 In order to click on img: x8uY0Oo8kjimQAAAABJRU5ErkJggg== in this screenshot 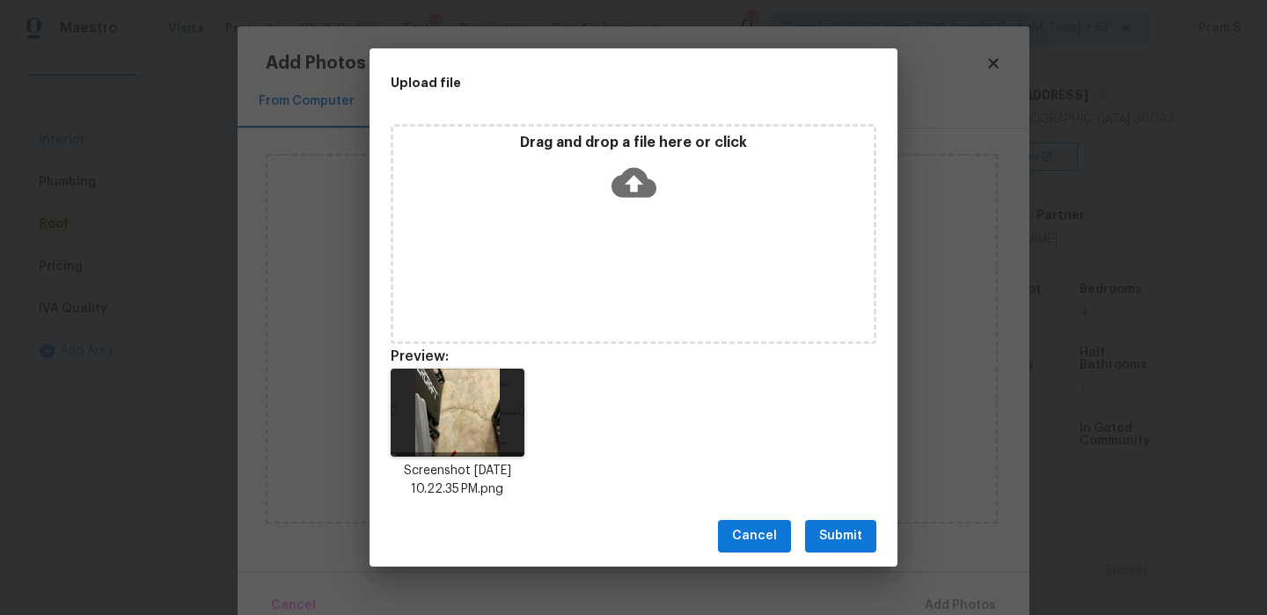, I will do `click(458, 413)`.